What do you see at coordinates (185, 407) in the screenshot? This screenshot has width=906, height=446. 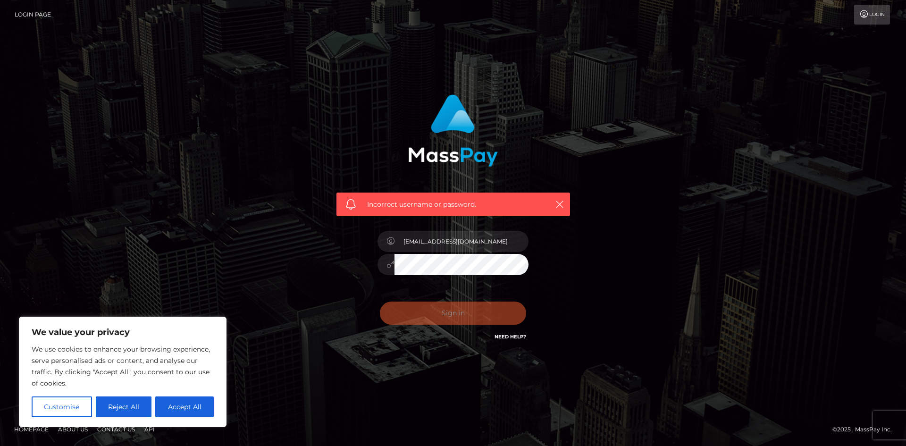 I see `button: Accept All` at bounding box center [185, 407].